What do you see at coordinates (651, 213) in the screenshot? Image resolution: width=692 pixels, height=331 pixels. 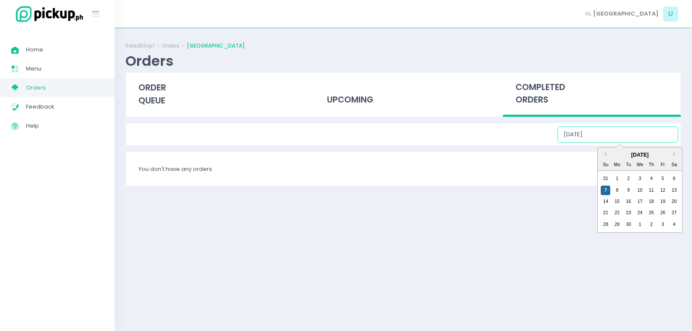 I see `div: day-25` at bounding box center [651, 213].